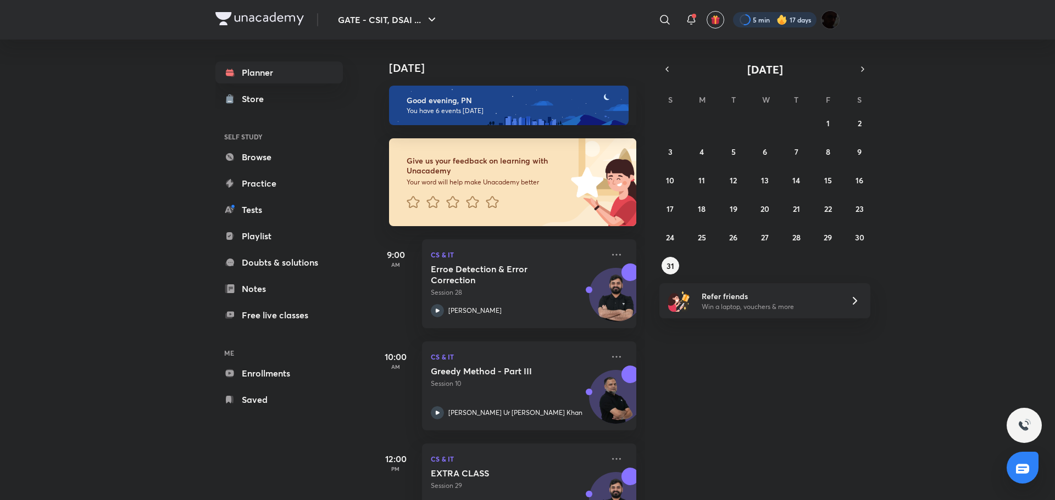 The width and height of the screenshot is (1055, 500). I want to click on a: Browse, so click(279, 157).